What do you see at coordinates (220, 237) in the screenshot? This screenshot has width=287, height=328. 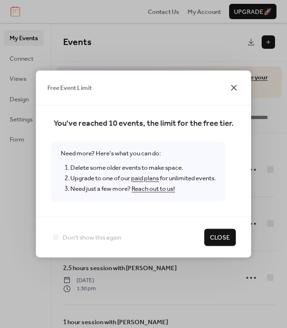 I see `button: Close` at bounding box center [220, 237].